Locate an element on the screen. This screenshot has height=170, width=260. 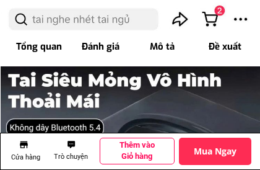
h1: Cửa hàng is located at coordinates (25, 157).